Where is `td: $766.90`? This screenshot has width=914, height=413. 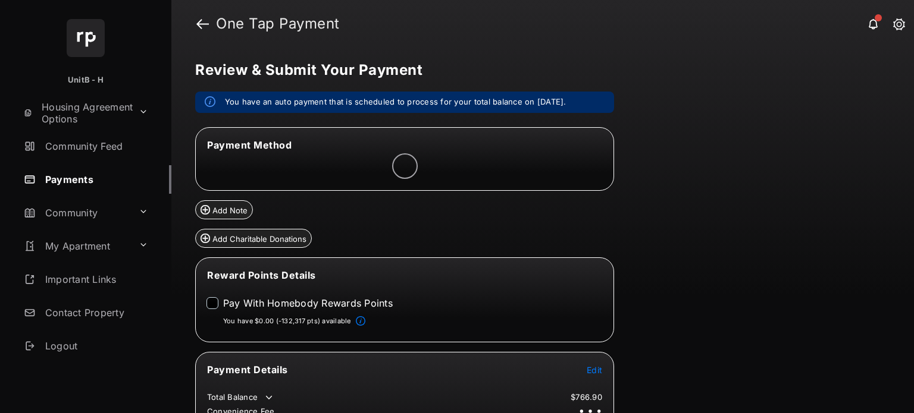
td: $766.90 is located at coordinates (586, 397).